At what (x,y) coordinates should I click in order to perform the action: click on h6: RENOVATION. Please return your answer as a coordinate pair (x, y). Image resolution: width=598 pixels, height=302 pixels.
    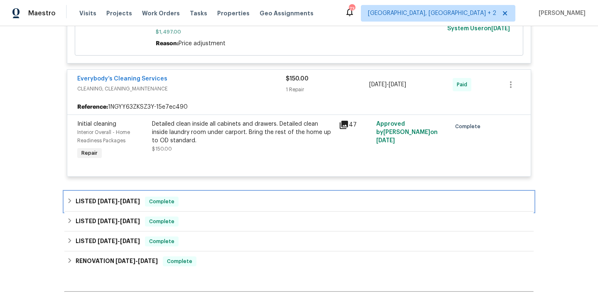
    Looking at the image, I should click on (117, 262).